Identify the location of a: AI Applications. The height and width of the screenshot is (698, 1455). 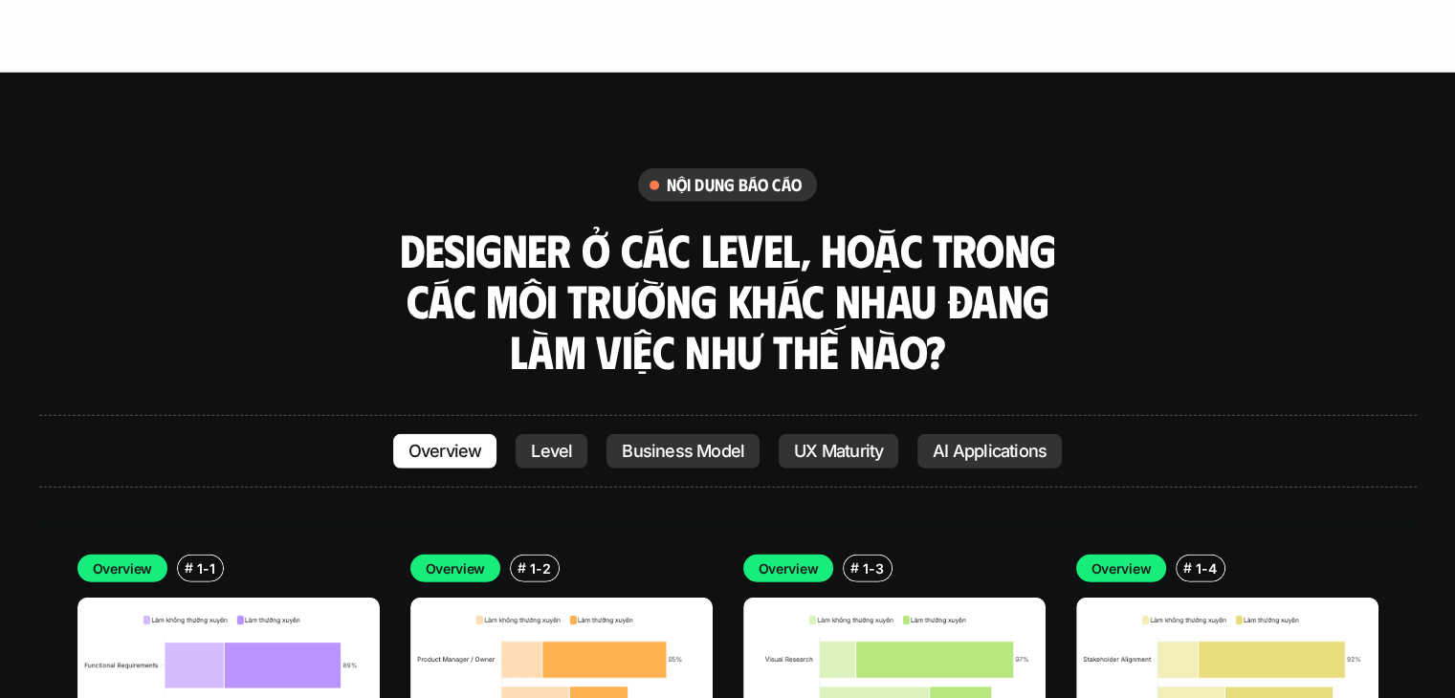
(989, 451).